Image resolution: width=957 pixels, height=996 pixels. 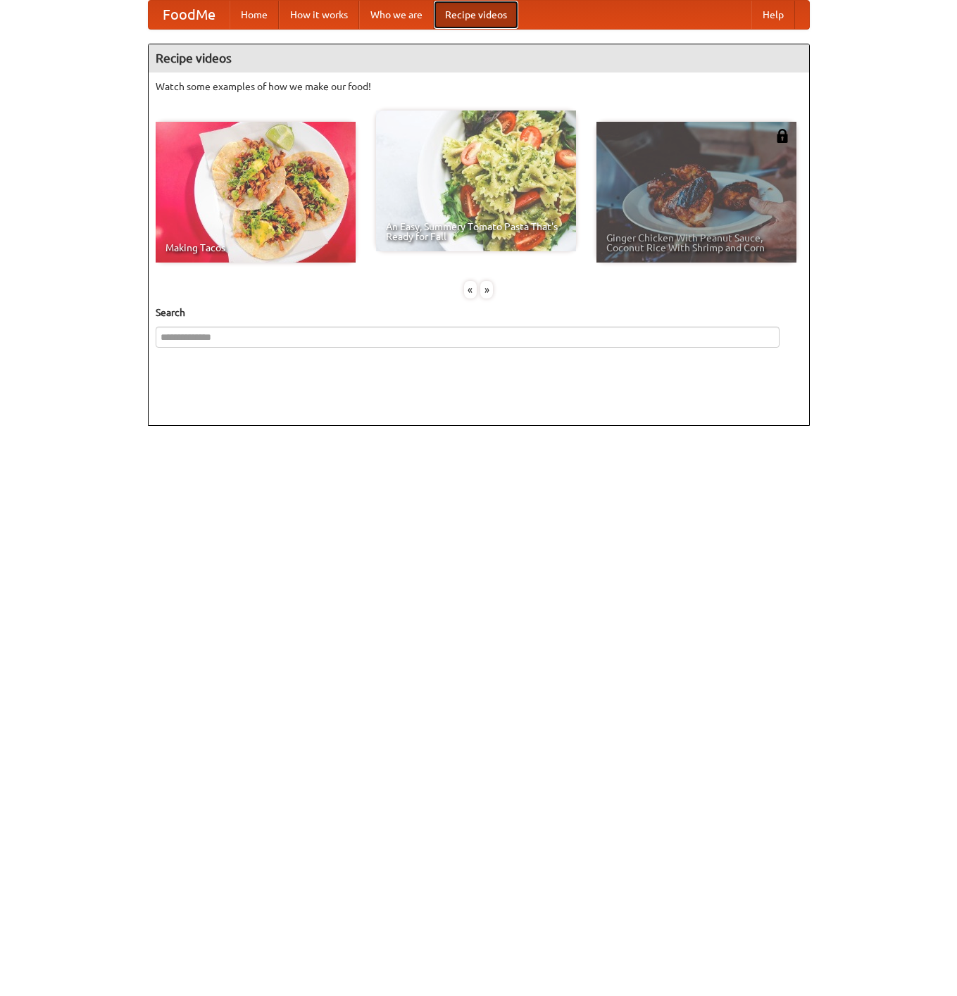 What do you see at coordinates (476, 15) in the screenshot?
I see `a: Recipe videos` at bounding box center [476, 15].